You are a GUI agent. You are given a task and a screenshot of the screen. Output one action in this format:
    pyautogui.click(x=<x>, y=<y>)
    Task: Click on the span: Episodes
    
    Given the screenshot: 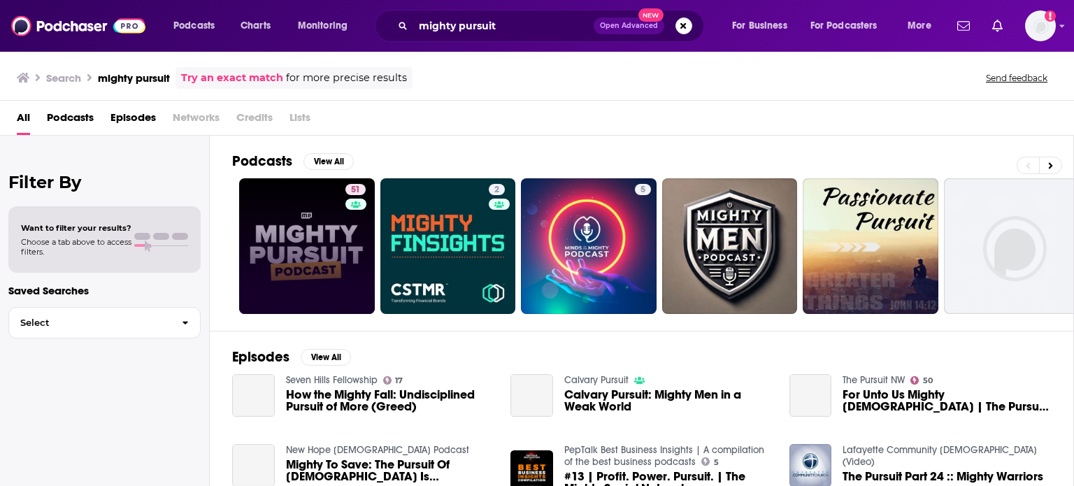 What is the action you would take?
    pyautogui.click(x=133, y=120)
    